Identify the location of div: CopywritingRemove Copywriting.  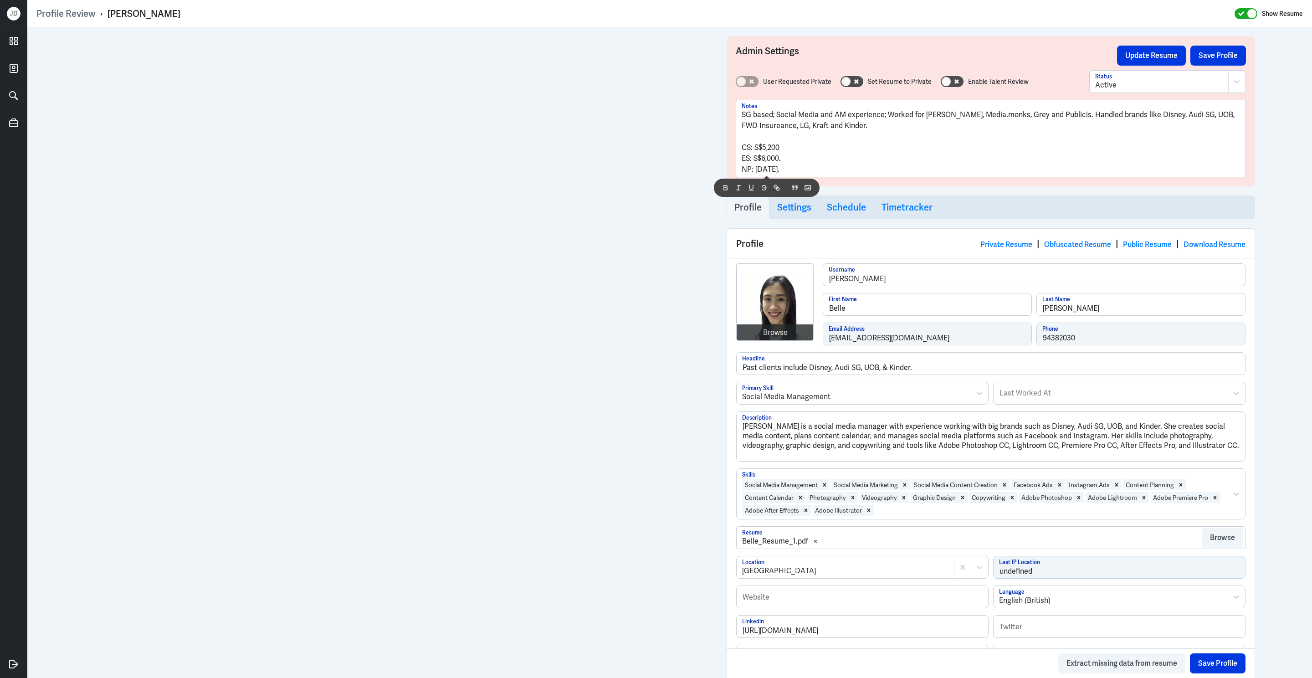
(993, 497).